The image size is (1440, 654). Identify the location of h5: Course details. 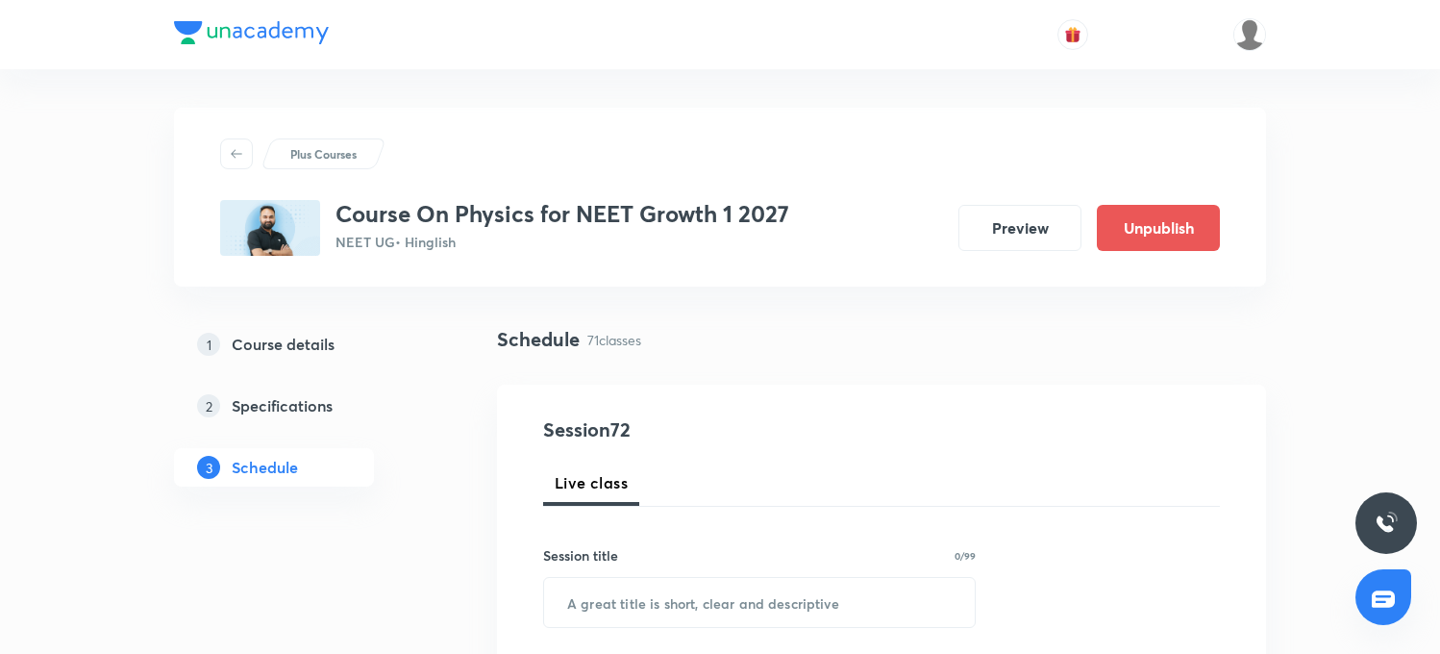
(283, 344).